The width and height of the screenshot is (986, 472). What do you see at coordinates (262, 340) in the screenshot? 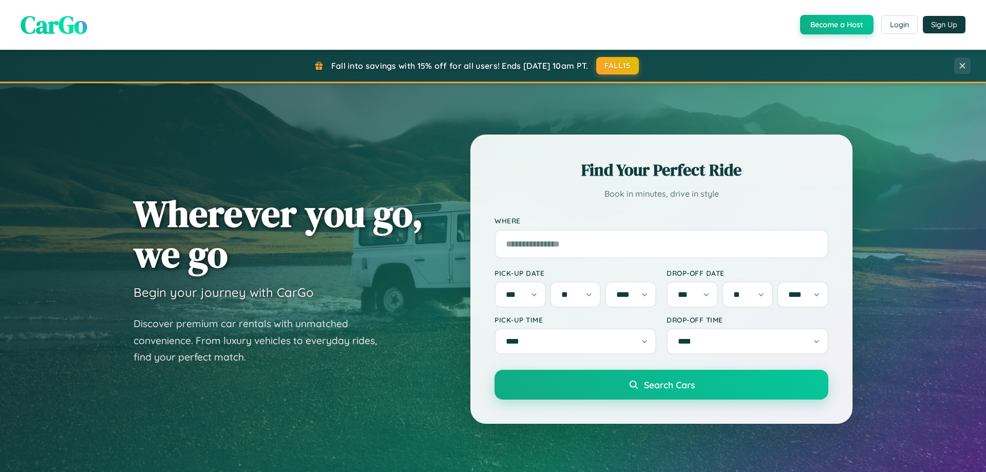
I see `p: Discover premium car rentals with unmatched convenience. From luxury vehicles to everyday rides, ...` at bounding box center [262, 340].